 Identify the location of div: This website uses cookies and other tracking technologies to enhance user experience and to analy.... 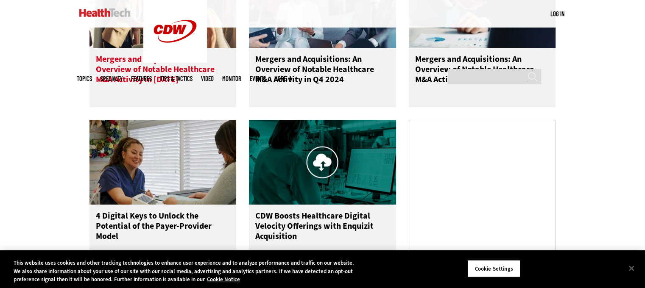
(184, 272).